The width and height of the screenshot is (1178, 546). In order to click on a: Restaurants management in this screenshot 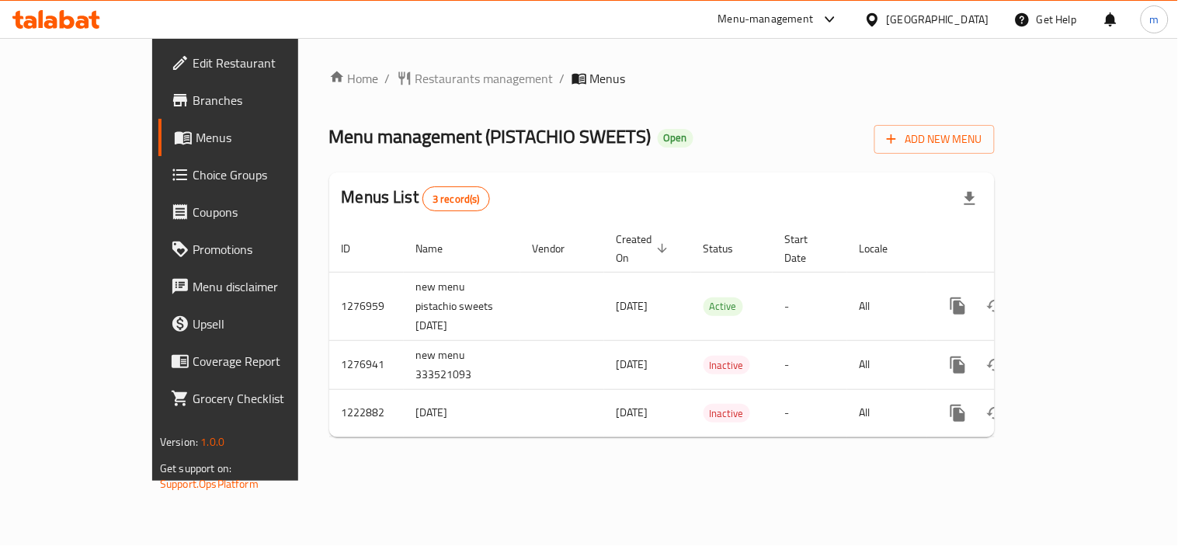, I will do `click(475, 78)`.